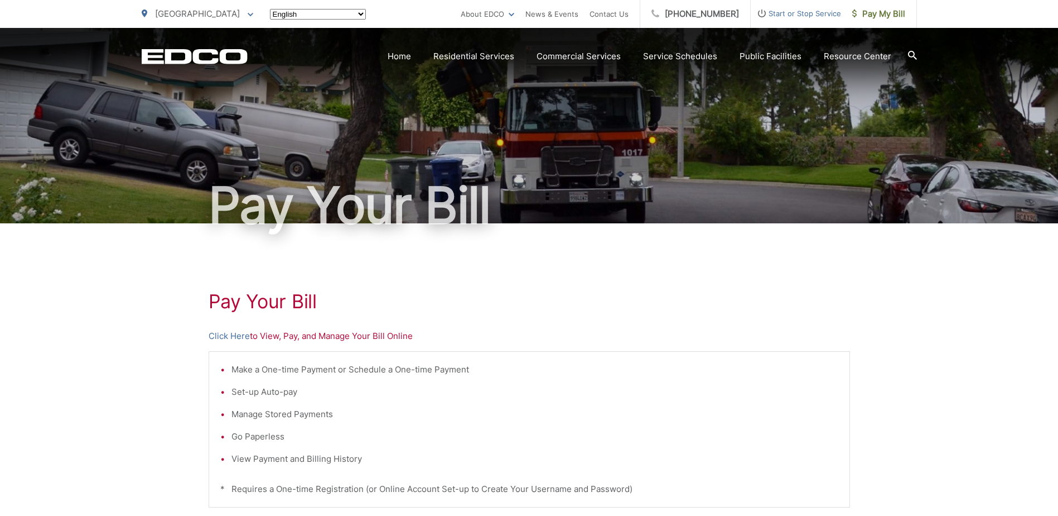 The image size is (1058, 516). I want to click on a: About EDCO, so click(488, 14).